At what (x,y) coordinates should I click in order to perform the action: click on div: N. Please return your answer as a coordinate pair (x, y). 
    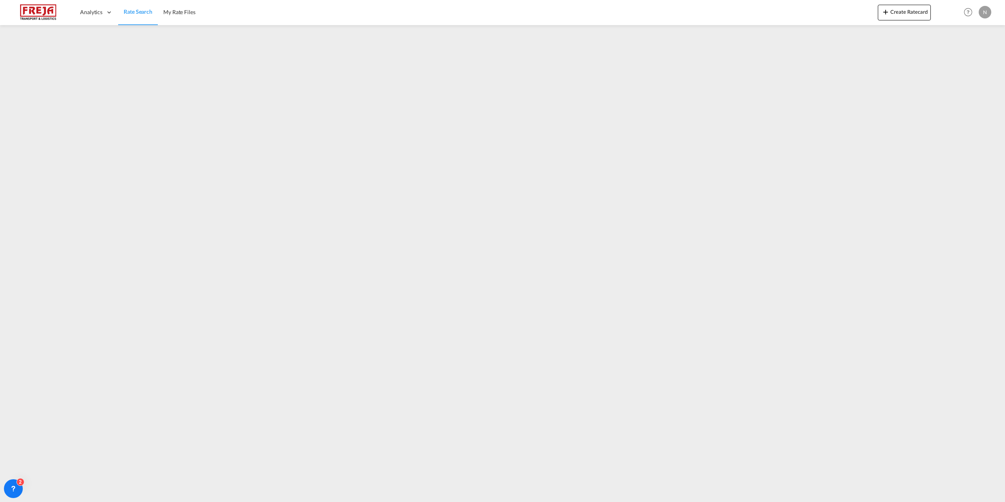
    Looking at the image, I should click on (985, 12).